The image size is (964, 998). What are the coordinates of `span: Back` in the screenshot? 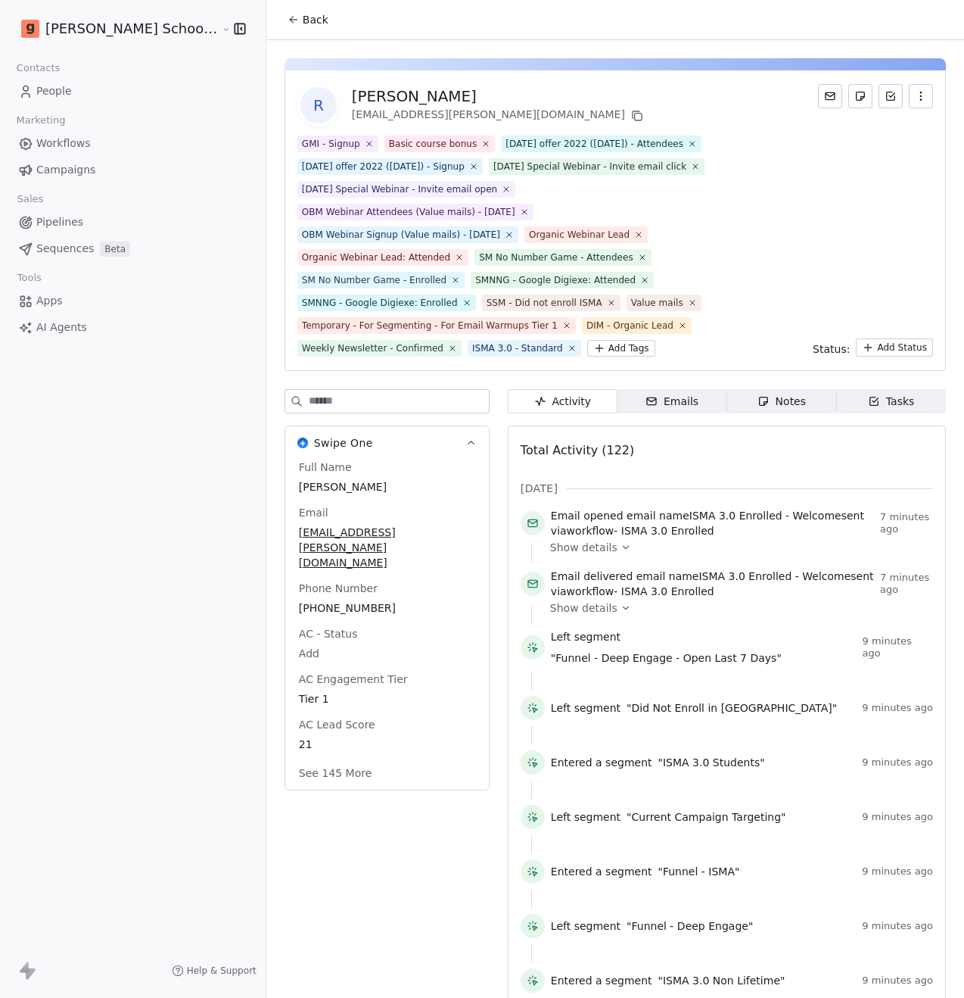 It's located at (316, 20).